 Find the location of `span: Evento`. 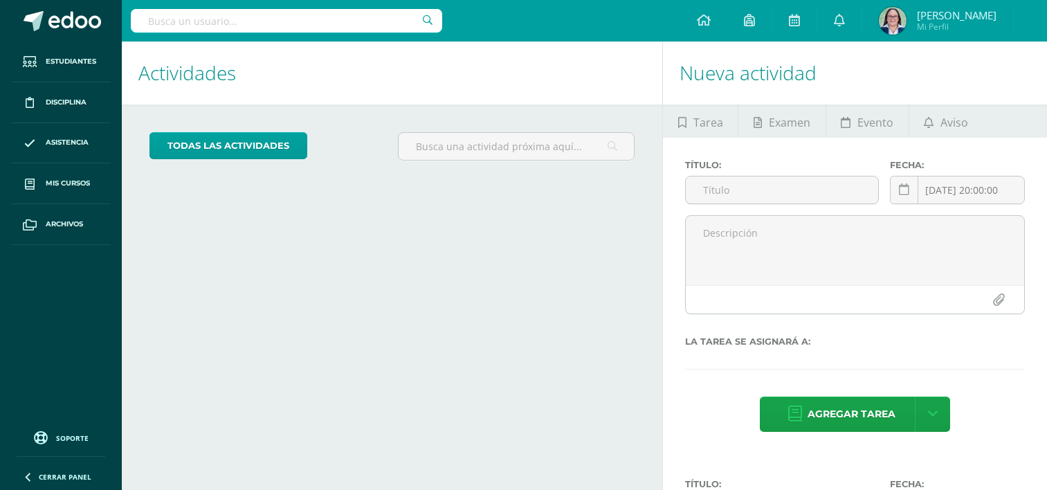

span: Evento is located at coordinates (875, 122).